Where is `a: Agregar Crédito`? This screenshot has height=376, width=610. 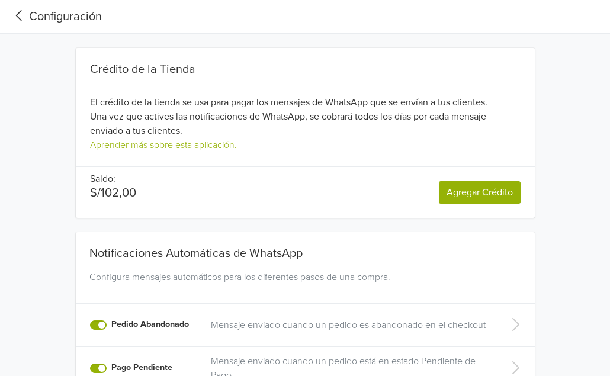 a: Agregar Crédito is located at coordinates (479, 192).